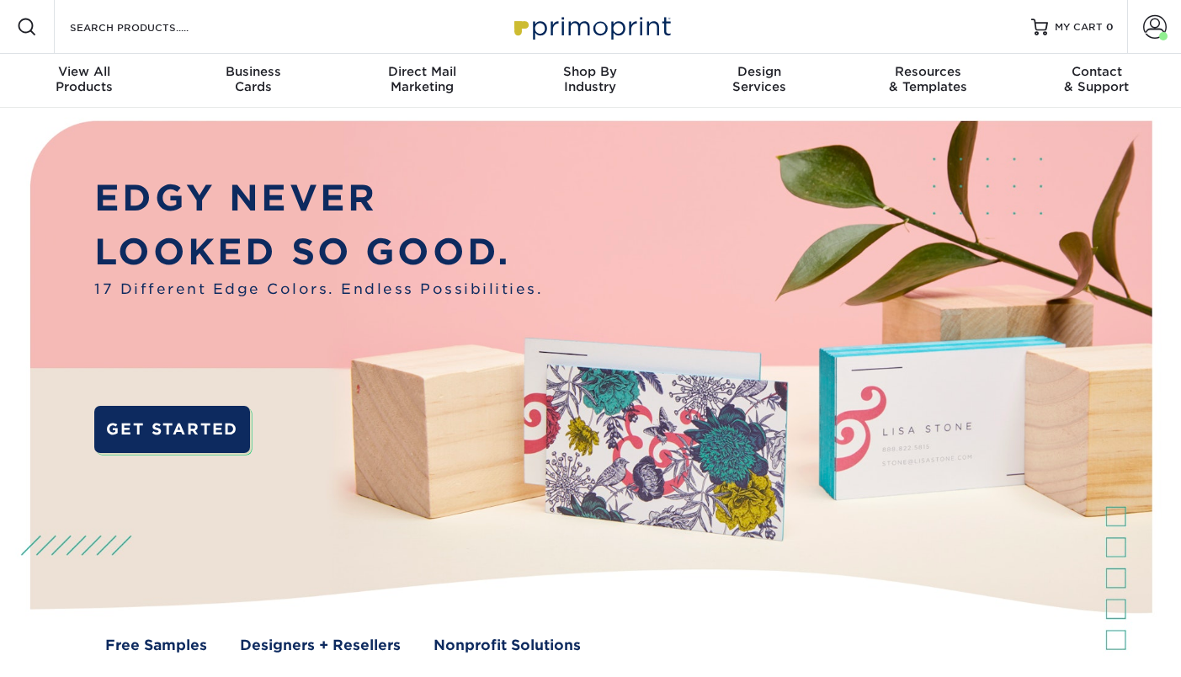 This screenshot has width=1181, height=677. I want to click on a: Direct MailMarketing, so click(422, 81).